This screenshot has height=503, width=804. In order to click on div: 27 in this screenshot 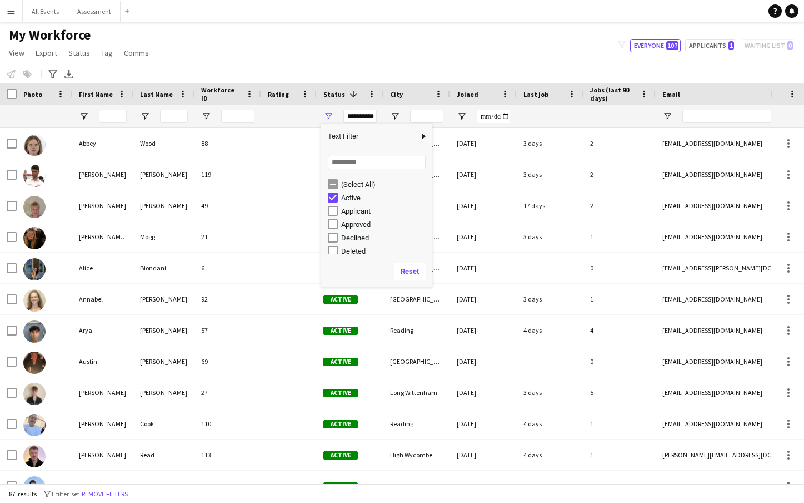, I will do `click(228, 392)`.